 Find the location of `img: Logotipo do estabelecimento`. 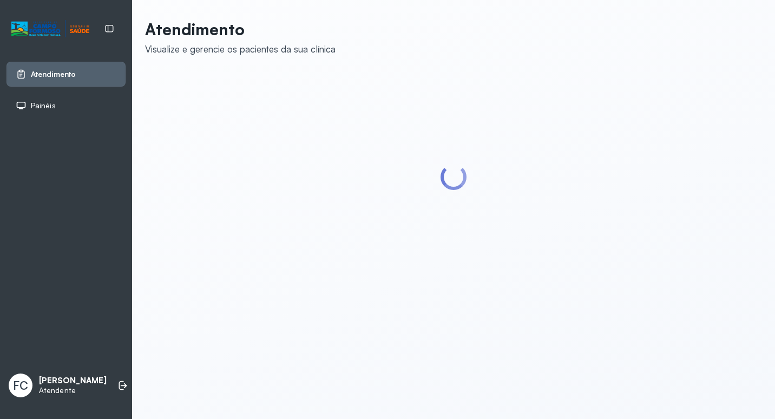

img: Logotipo do estabelecimento is located at coordinates (50, 29).